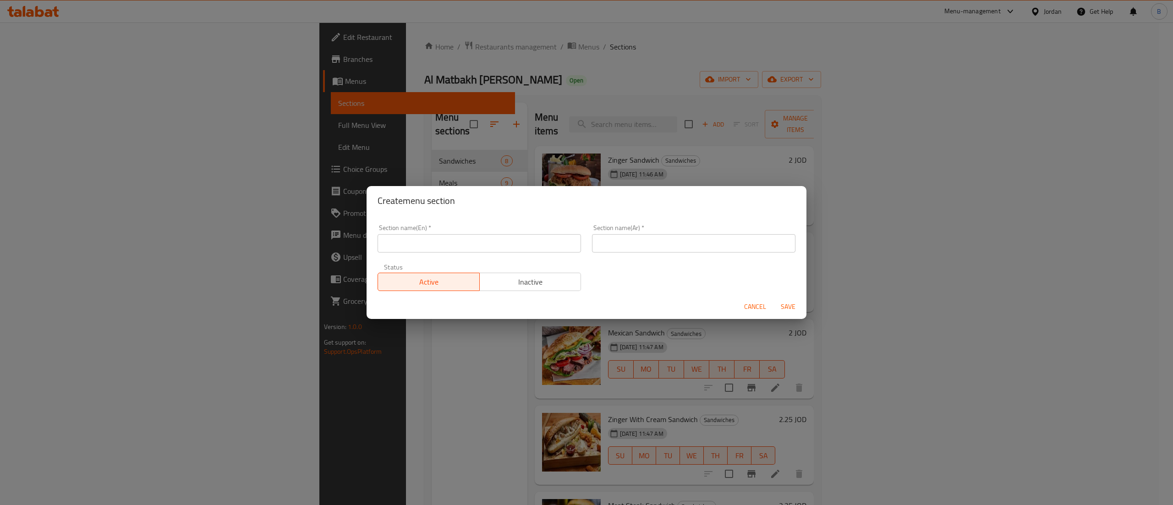 The image size is (1173, 505). I want to click on button: Inactive, so click(530, 282).